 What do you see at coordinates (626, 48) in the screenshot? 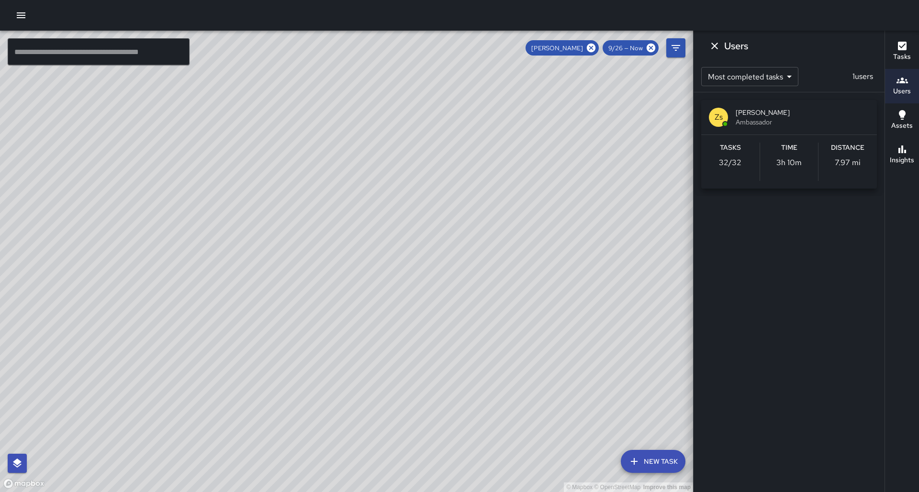
I see `span: 9/26 — Now` at bounding box center [626, 48].